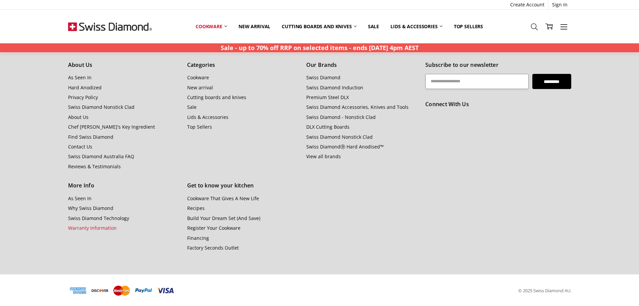 The image size is (639, 306). I want to click on a: Swiss Diamond - Nonstick Clad, so click(341, 117).